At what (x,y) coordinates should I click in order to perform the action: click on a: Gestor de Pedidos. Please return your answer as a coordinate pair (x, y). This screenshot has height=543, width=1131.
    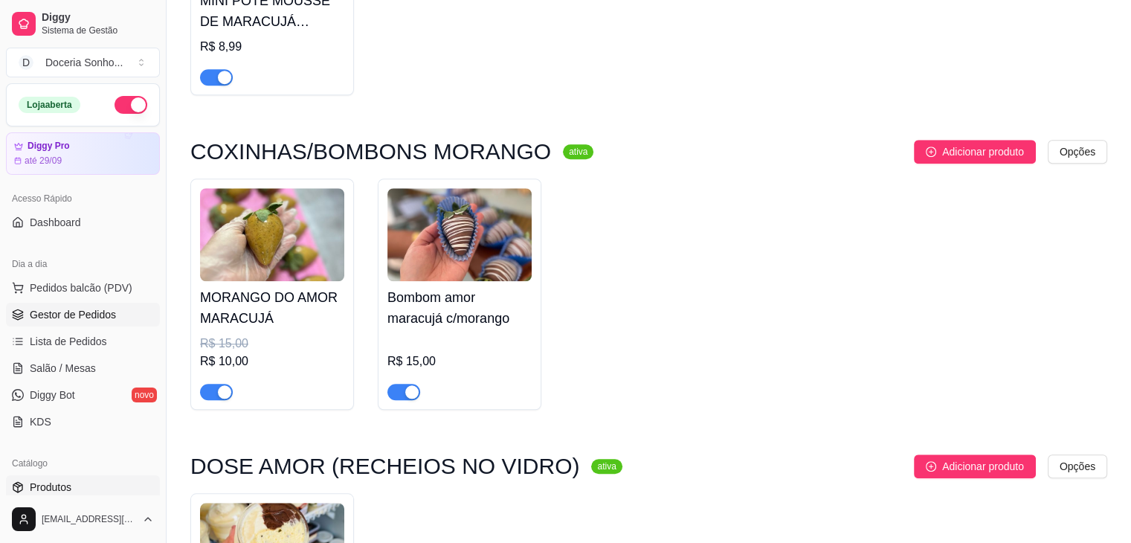
    Looking at the image, I should click on (83, 315).